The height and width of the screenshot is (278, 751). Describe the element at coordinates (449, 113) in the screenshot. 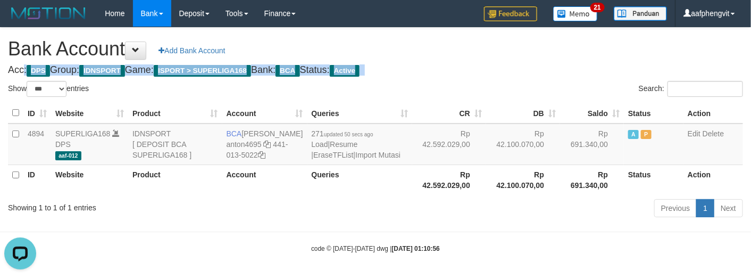

I see `th: CR: activate to sort column ascending` at that location.